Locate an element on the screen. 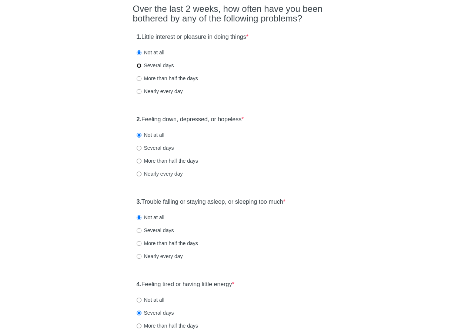 The width and height of the screenshot is (471, 335). label: Feeling tired or having little energy is located at coordinates (185, 285).